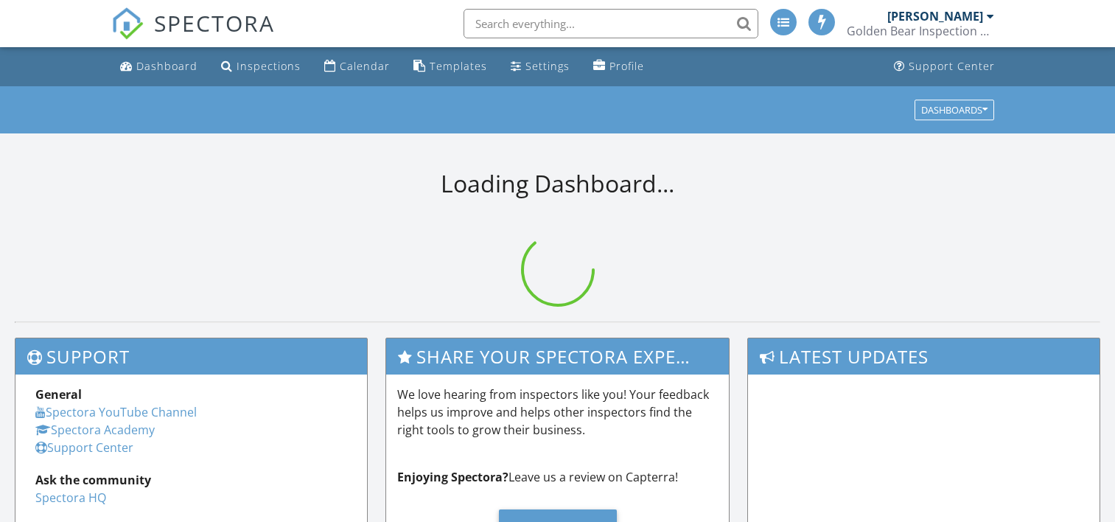 This screenshot has height=522, width=1115. What do you see at coordinates (954, 110) in the screenshot?
I see `button: Dashboards` at bounding box center [954, 110].